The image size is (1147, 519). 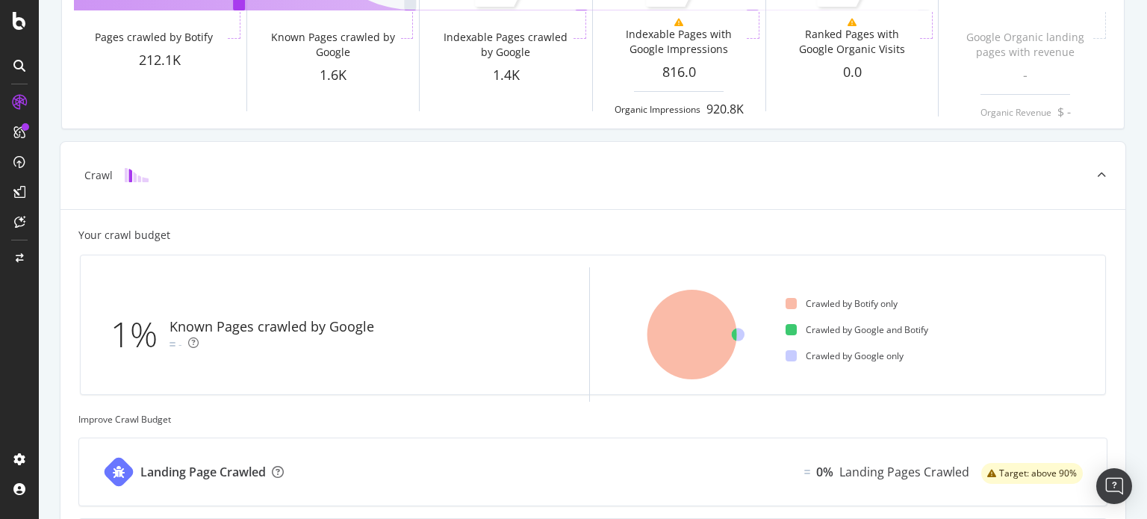 What do you see at coordinates (505, 75) in the screenshot?
I see `div: 1.4K` at bounding box center [505, 75].